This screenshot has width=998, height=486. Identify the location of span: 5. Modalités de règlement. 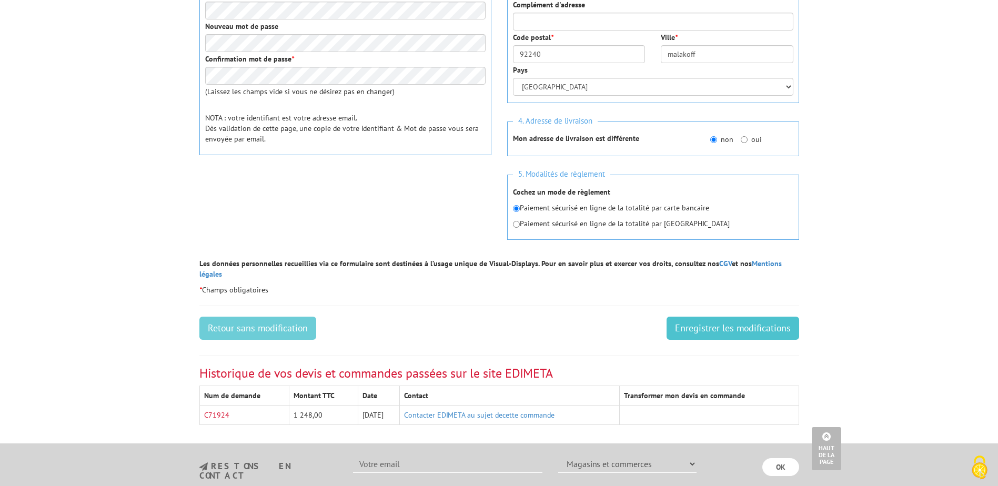
(561, 174).